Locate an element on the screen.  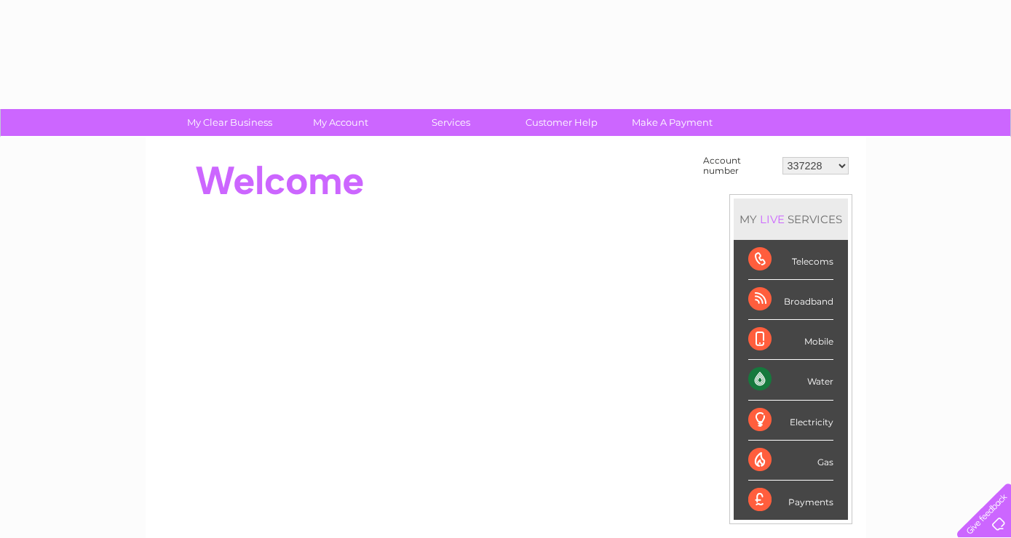
div: Electricity is located at coordinates (790, 420).